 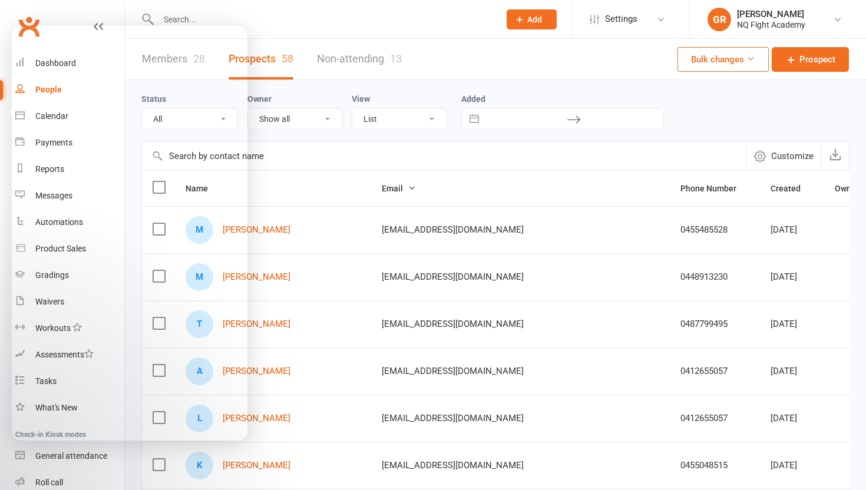 I want to click on button: Interact with the calendar and add the check-in date for your trip., so click(x=474, y=119).